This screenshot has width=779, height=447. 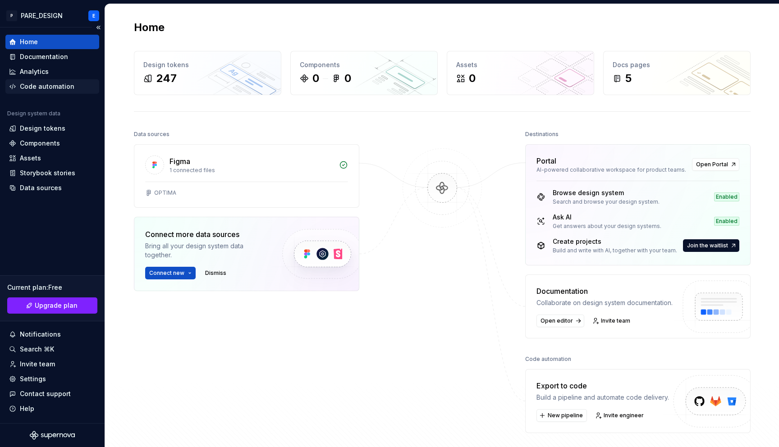 What do you see at coordinates (52, 306) in the screenshot?
I see `button: Upgrade plan` at bounding box center [52, 306].